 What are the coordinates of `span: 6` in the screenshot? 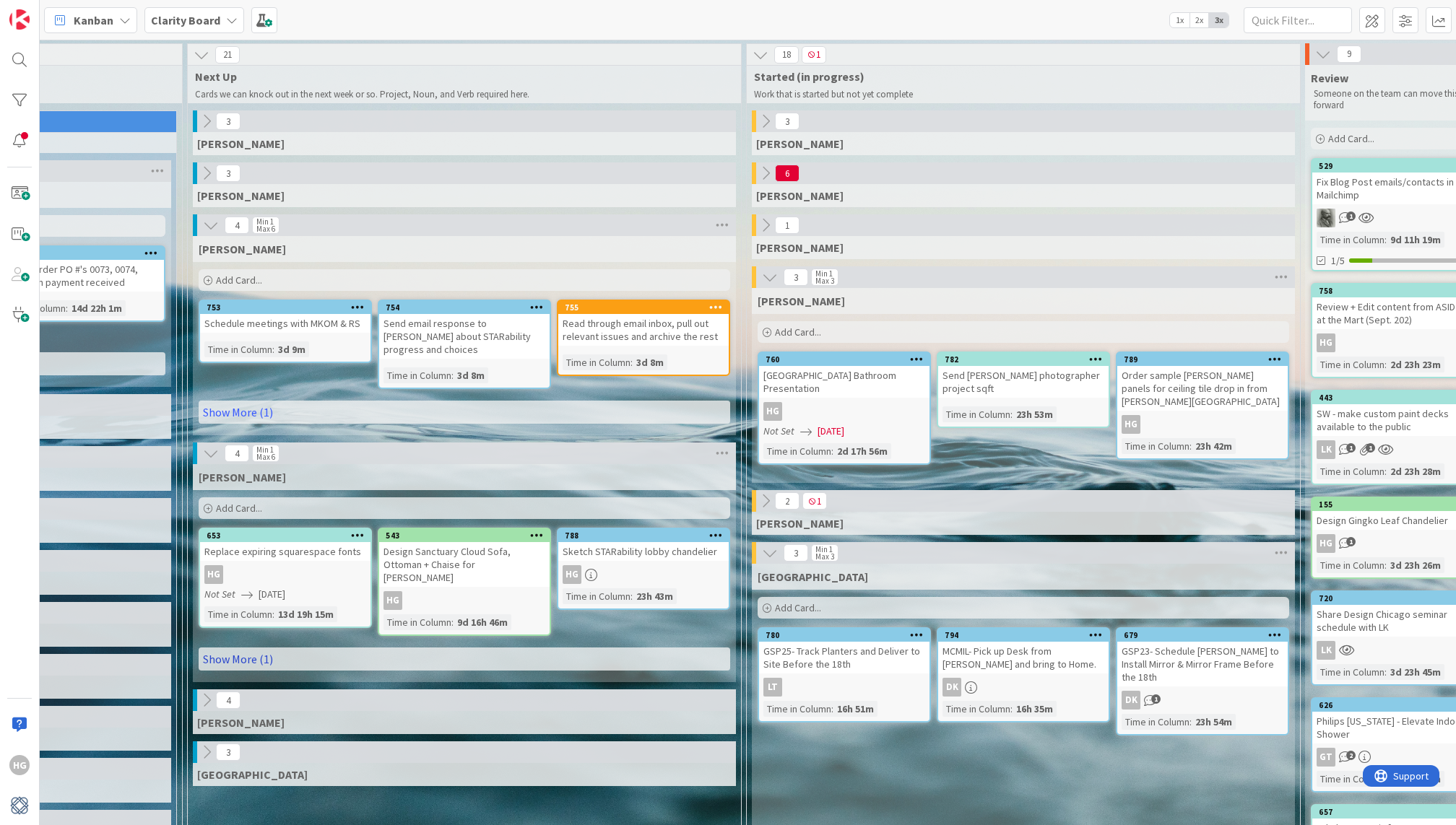 It's located at (788, 173).